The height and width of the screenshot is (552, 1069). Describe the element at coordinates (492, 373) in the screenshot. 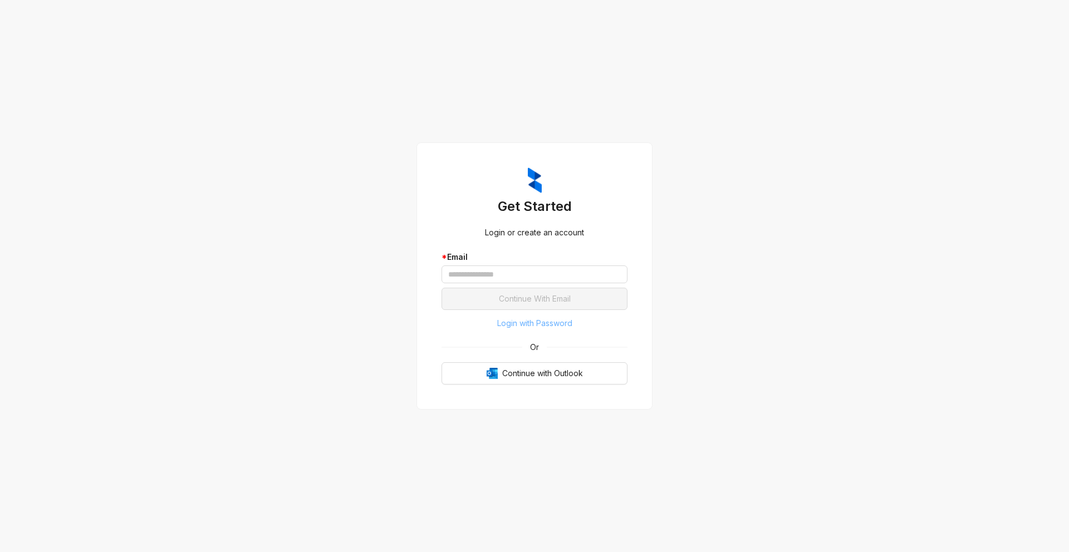

I see `img: Outlook` at that location.